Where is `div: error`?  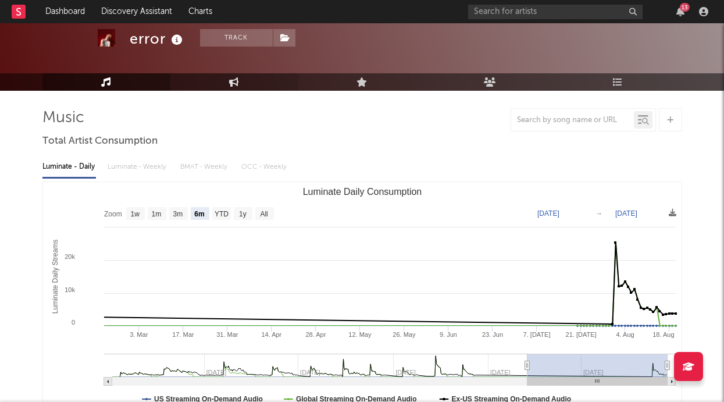
div: error is located at coordinates (158, 38).